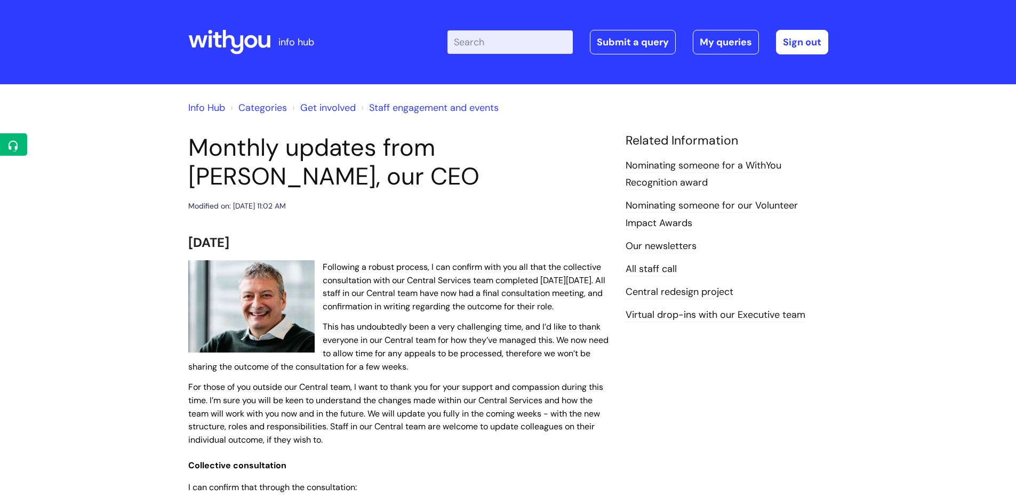 This screenshot has height=504, width=1016. I want to click on span: Collective consultation, so click(237, 465).